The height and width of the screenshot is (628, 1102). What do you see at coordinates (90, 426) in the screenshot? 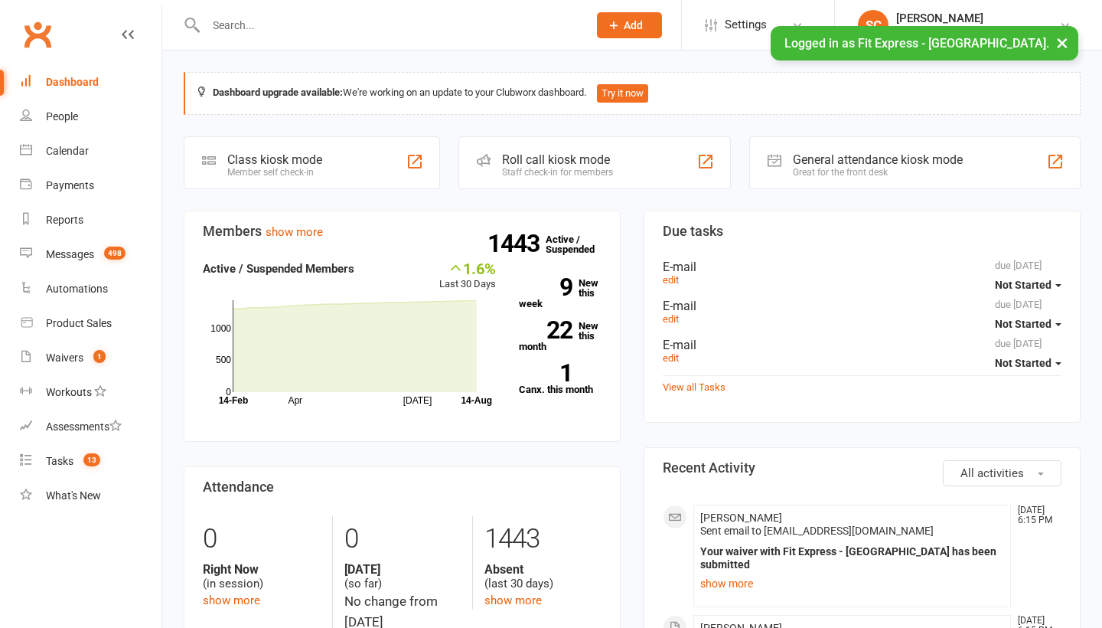
I see `a: Assessments` at bounding box center [90, 426].